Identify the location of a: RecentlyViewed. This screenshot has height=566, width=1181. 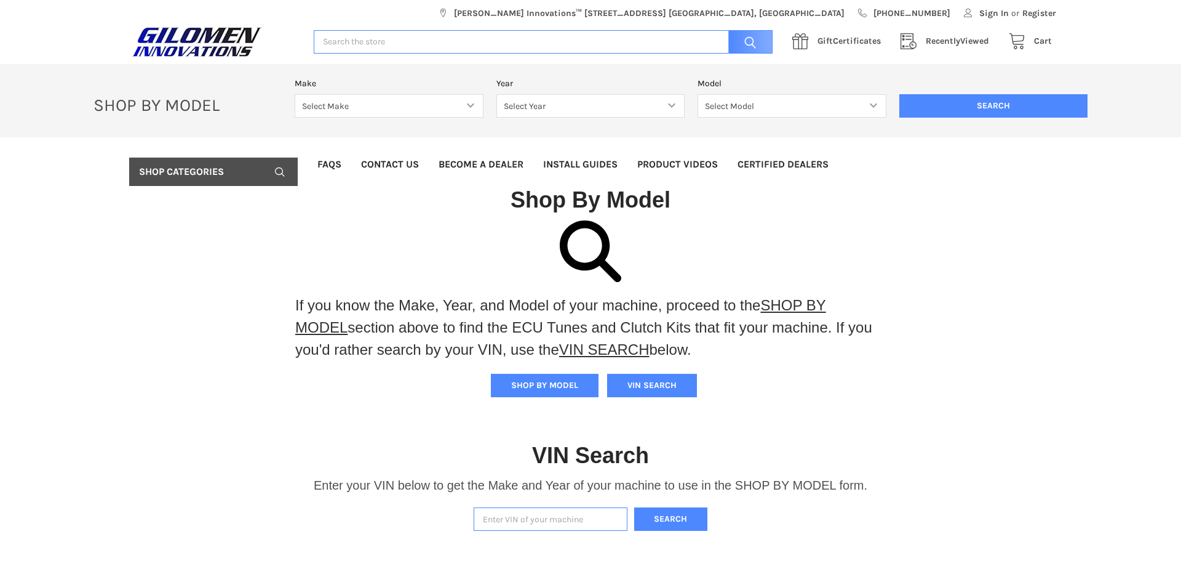
(948, 41).